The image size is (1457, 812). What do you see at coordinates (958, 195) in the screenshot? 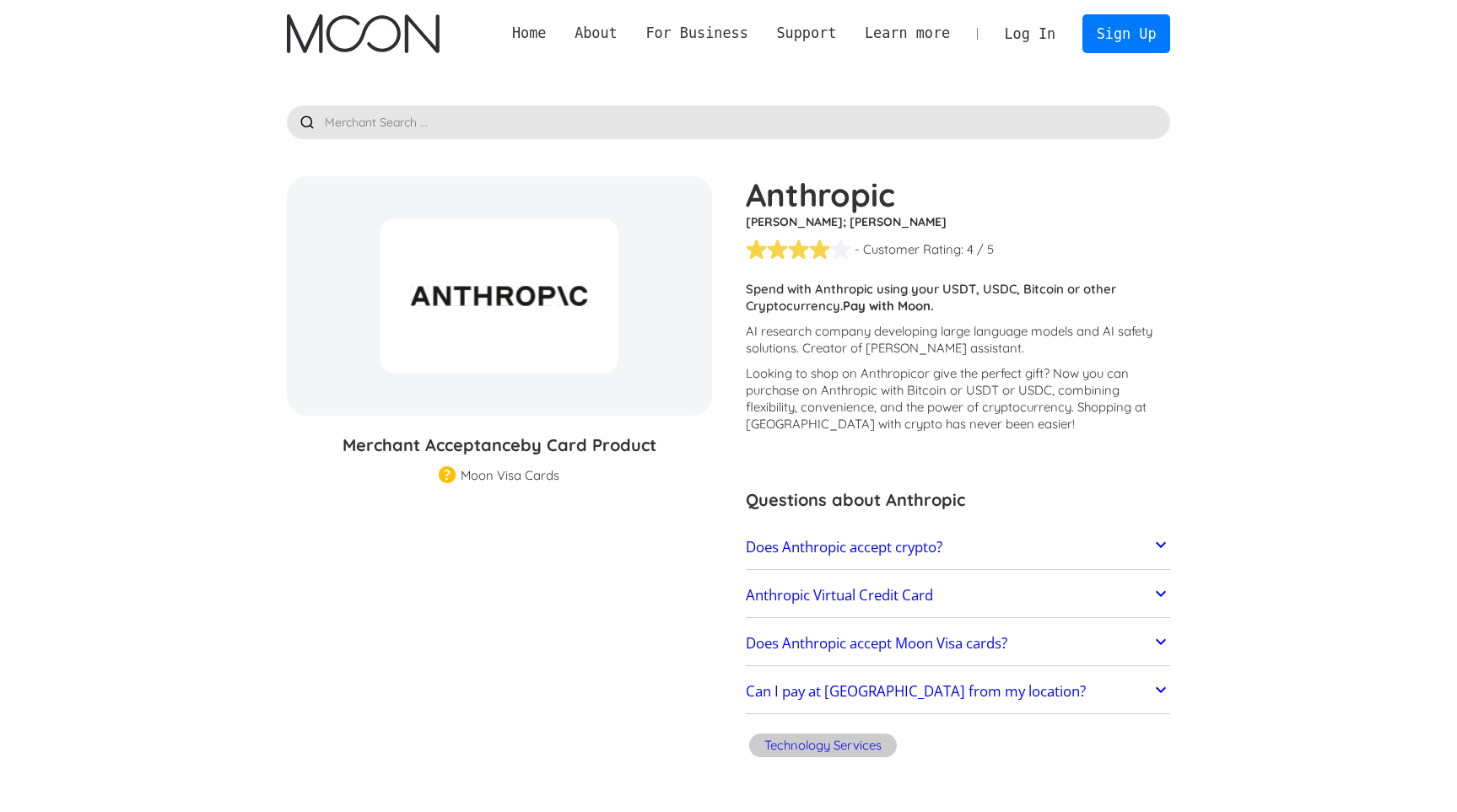
I see `h1: Anthropic` at bounding box center [958, 195].